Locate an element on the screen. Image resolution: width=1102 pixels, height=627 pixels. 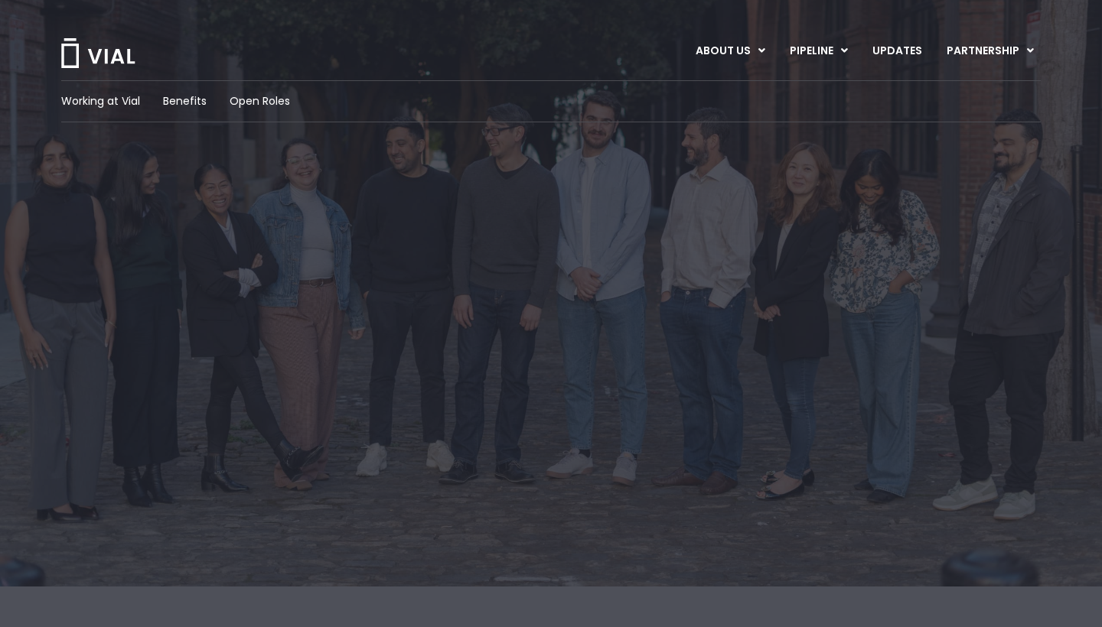
a: PARTNERSHIPMenu Toggle is located at coordinates (990, 51).